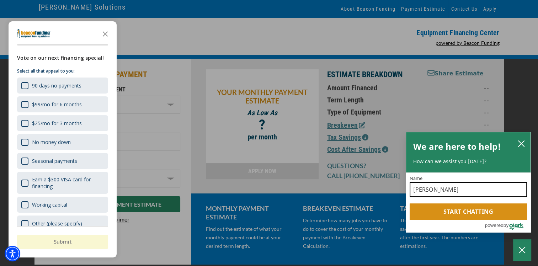 Image resolution: width=538 pixels, height=266 pixels. I want to click on button: Submit, so click(63, 242).